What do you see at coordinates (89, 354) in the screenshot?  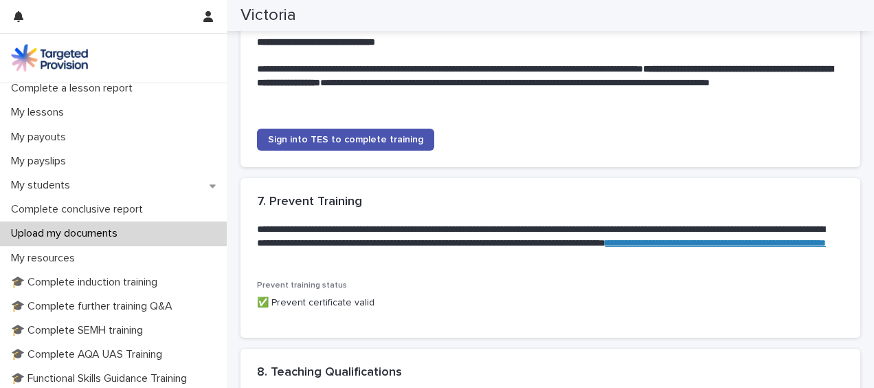 I see `p: 🎓 Complete AQA UAS Training` at bounding box center [89, 354].